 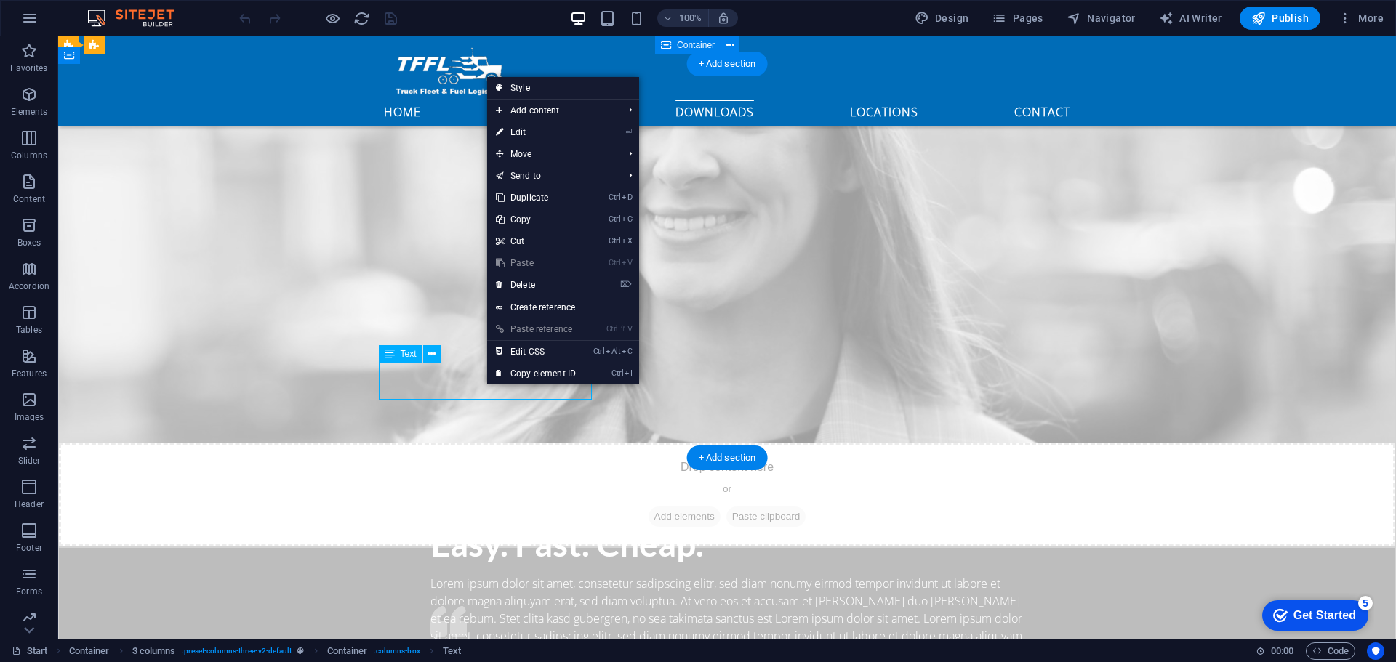 What do you see at coordinates (29, 592) in the screenshot?
I see `p: Forms` at bounding box center [29, 592].